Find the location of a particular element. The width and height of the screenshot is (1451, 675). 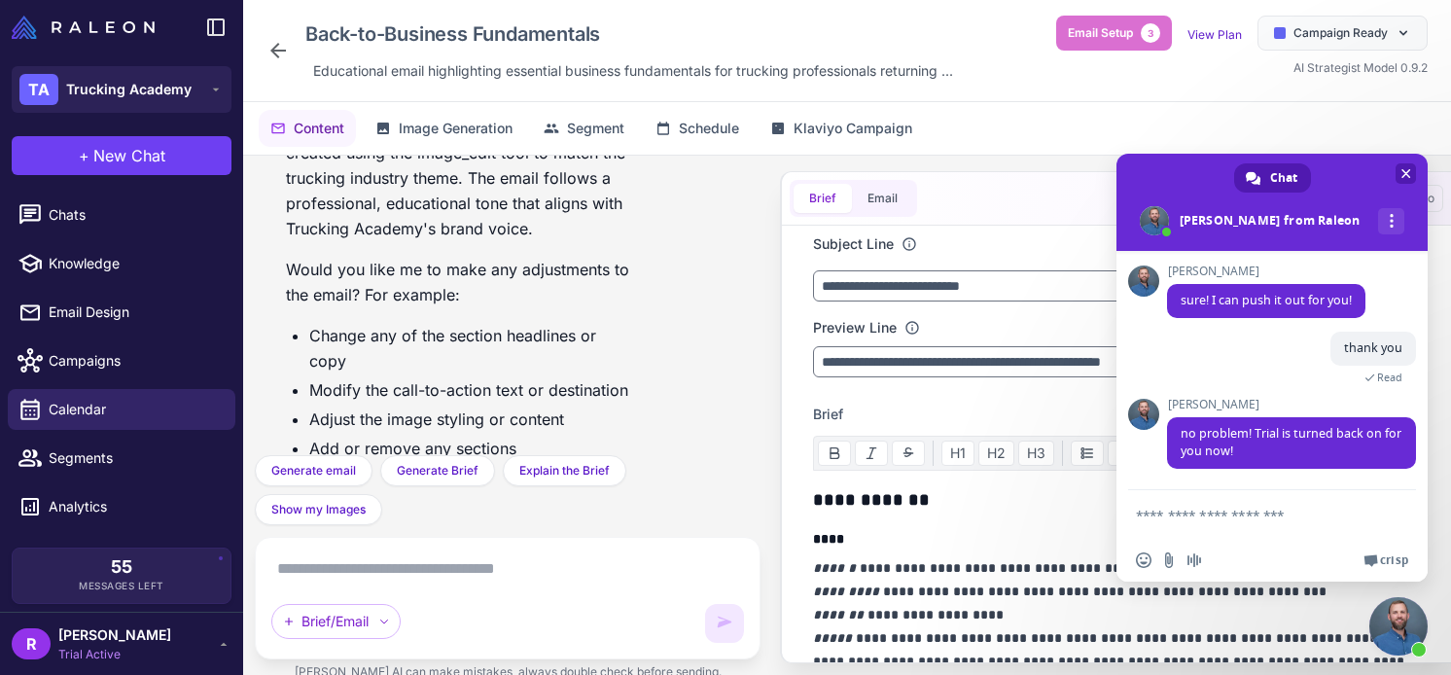

button: H2 is located at coordinates (996, 453).